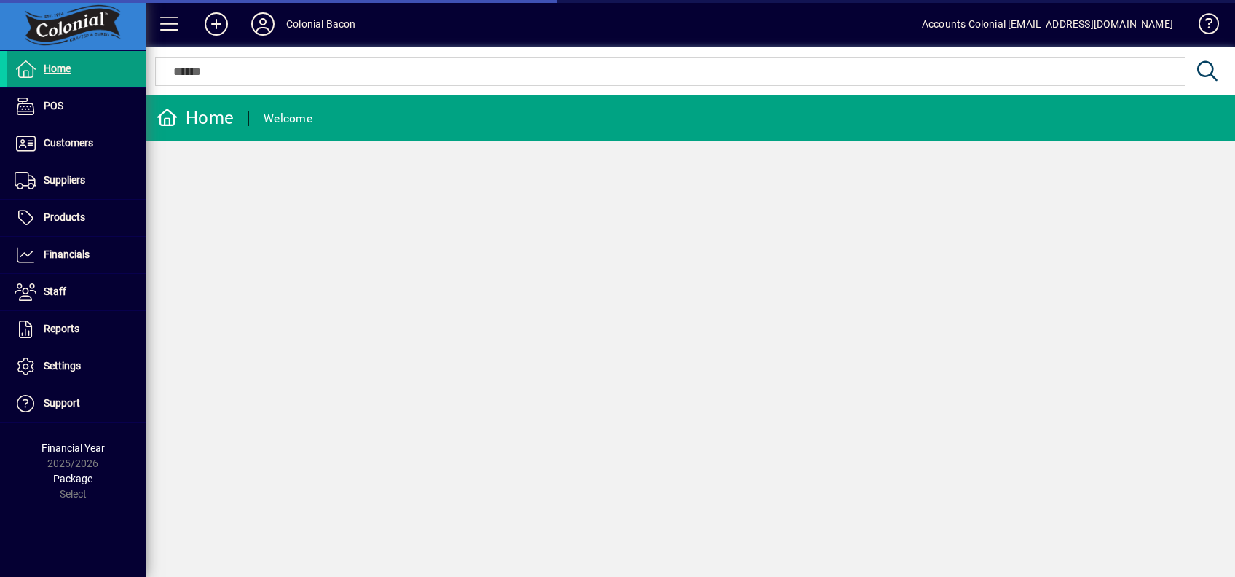  Describe the element at coordinates (76, 143) in the screenshot. I see `a: Customers` at that location.